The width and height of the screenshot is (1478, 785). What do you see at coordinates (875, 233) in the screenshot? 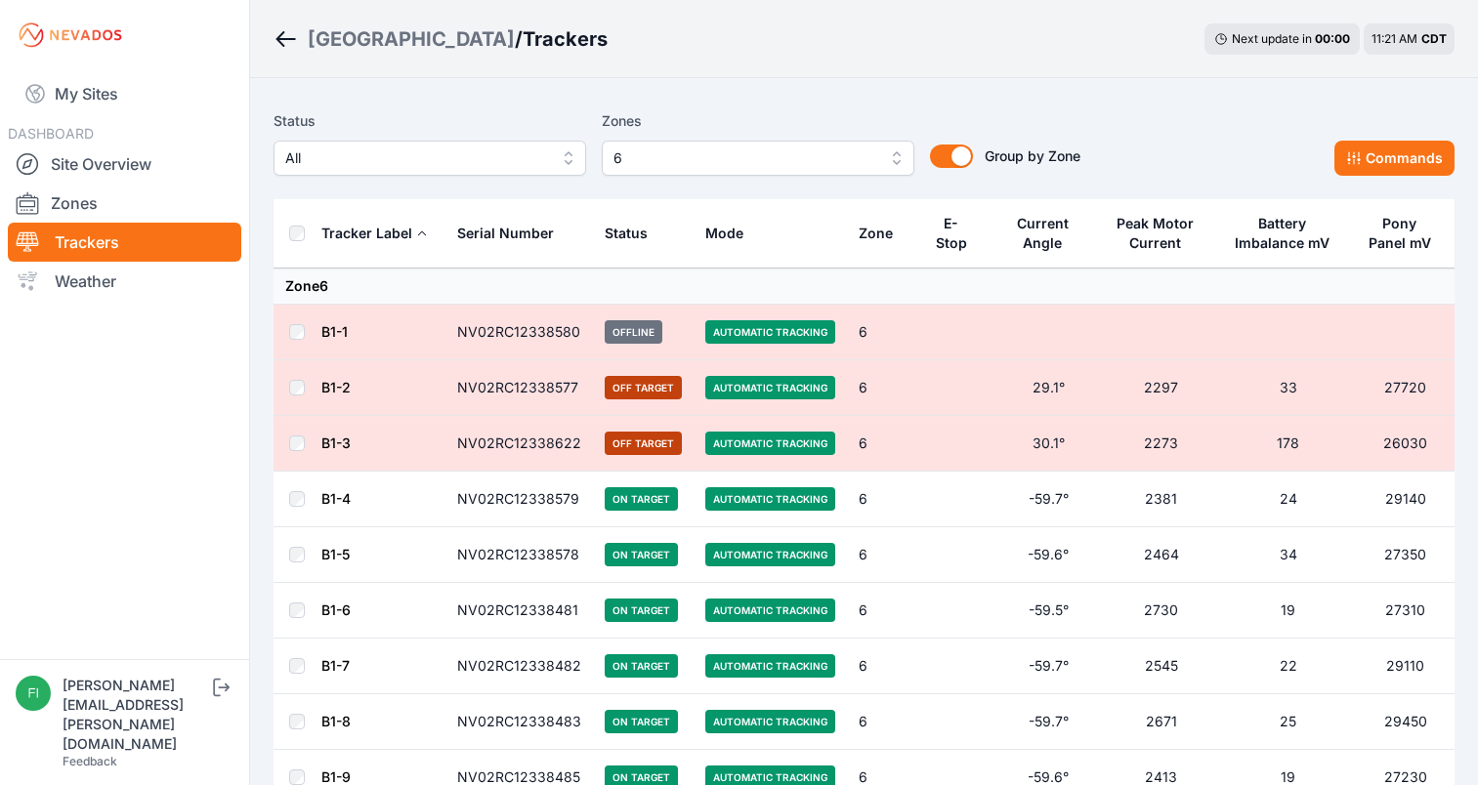
I see `div: Zone` at bounding box center [875, 233].